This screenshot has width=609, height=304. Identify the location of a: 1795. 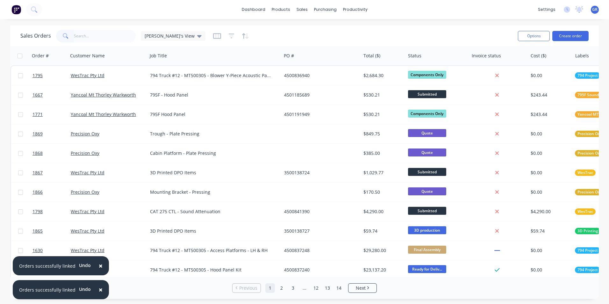
(52, 75).